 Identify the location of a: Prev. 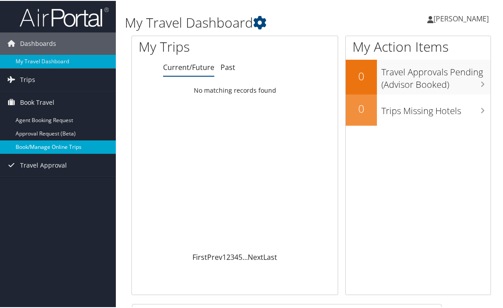
(215, 256).